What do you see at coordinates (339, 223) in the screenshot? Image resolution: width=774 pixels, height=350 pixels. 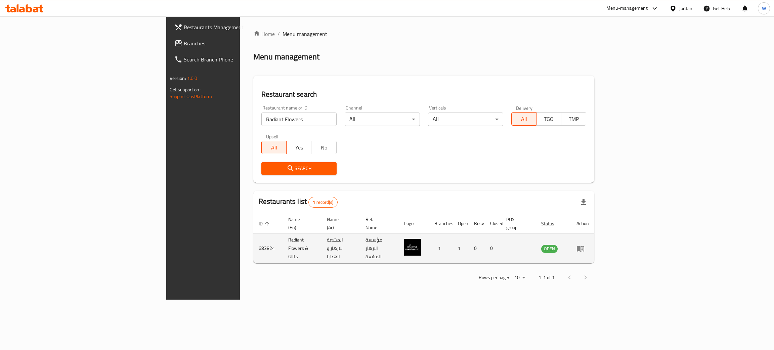 I see `span: Name (Ar)` at bounding box center [339, 223].